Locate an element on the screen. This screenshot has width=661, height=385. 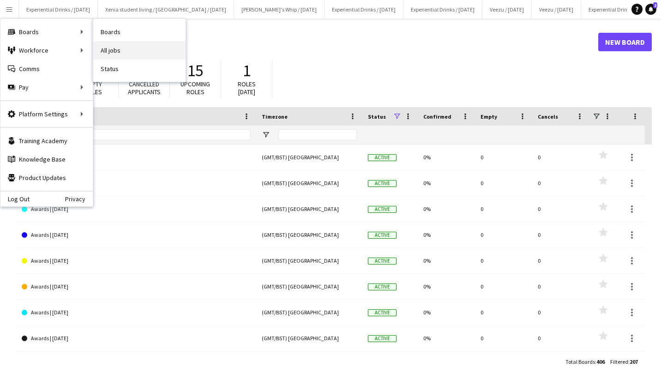
a: Privacy is located at coordinates (79, 199).